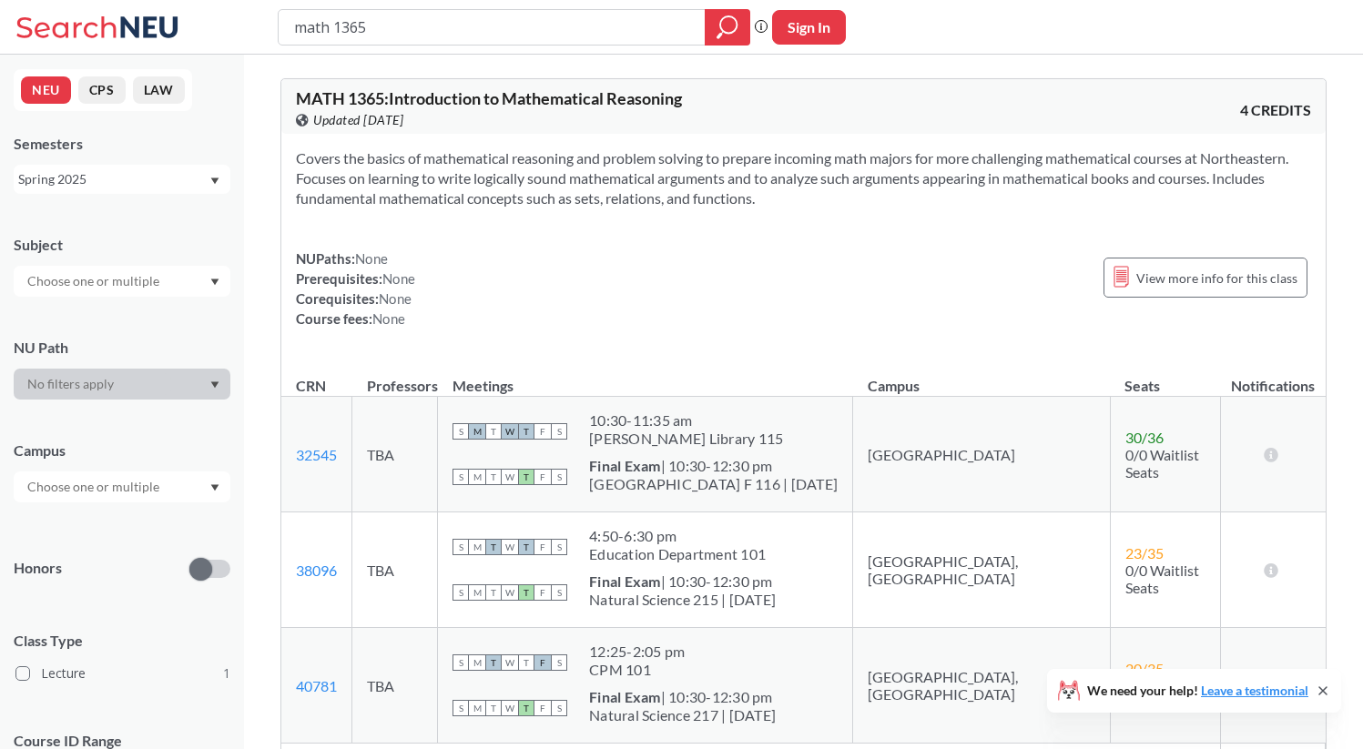 The height and width of the screenshot is (749, 1363). I want to click on th: Seats, so click(1164, 377).